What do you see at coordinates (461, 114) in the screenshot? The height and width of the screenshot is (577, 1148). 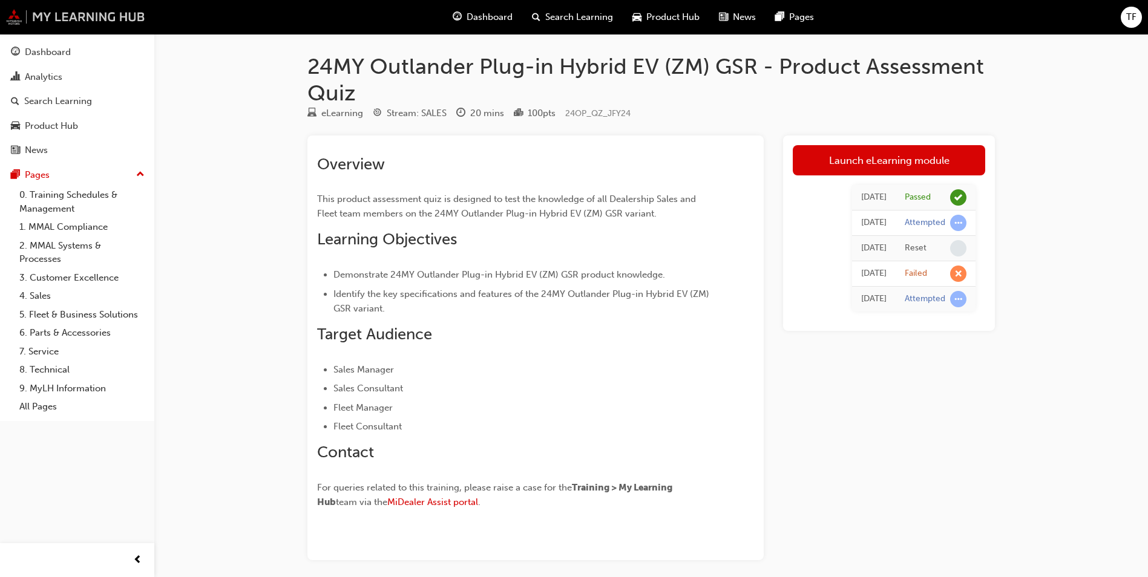 I see `span: clock-icon` at bounding box center [461, 114].